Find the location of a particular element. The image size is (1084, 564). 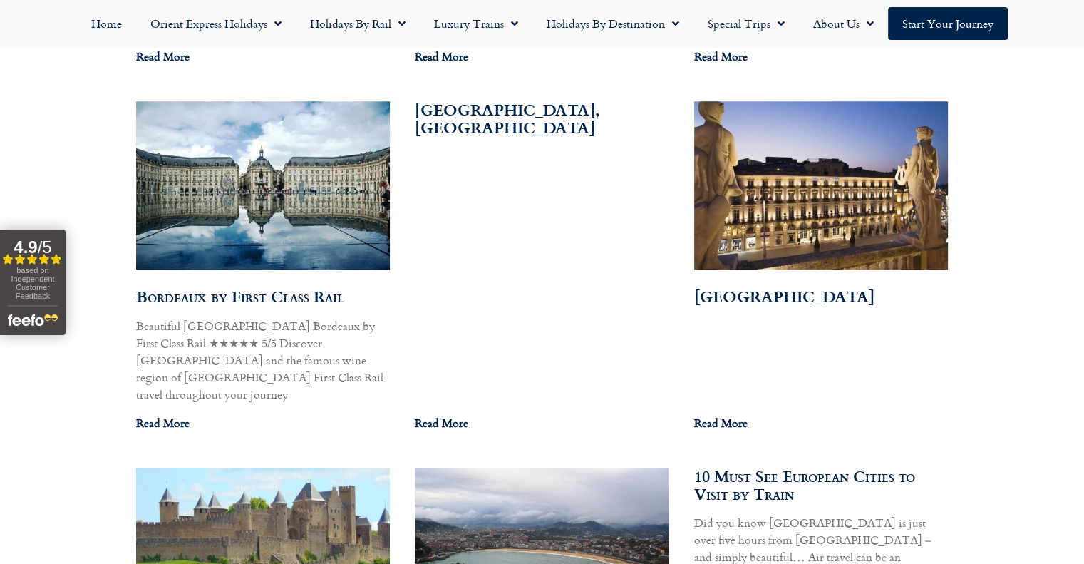

a: Luxury Trains is located at coordinates (476, 24).